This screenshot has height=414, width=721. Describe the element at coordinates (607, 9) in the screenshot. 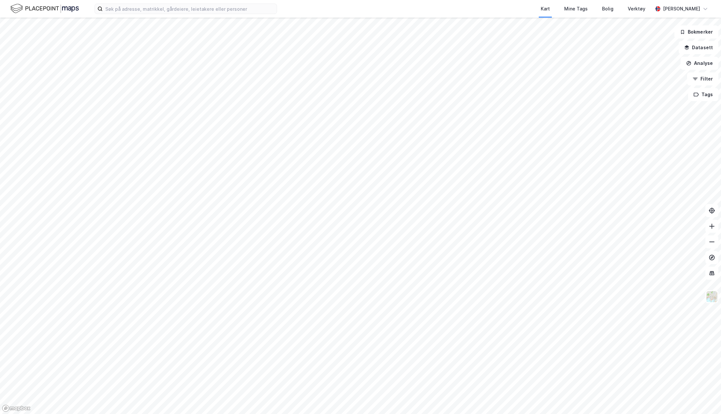

I see `div: Bolig` at that location.